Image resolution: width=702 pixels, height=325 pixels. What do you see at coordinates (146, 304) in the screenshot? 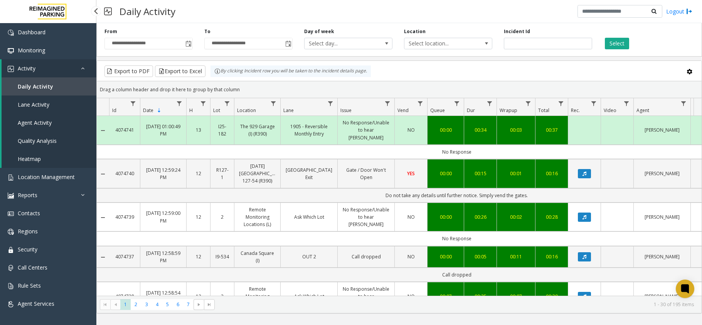
I see `span: Page 3` at bounding box center [146, 304].